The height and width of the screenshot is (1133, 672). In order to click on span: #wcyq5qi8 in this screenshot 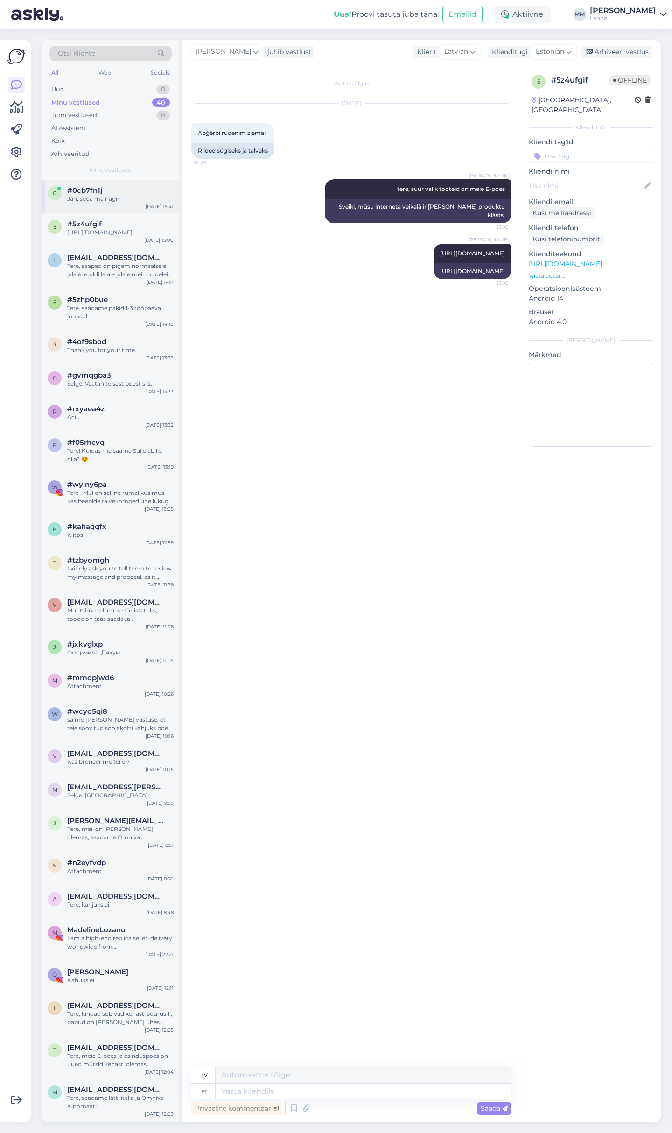, I will do `click(87, 711)`.